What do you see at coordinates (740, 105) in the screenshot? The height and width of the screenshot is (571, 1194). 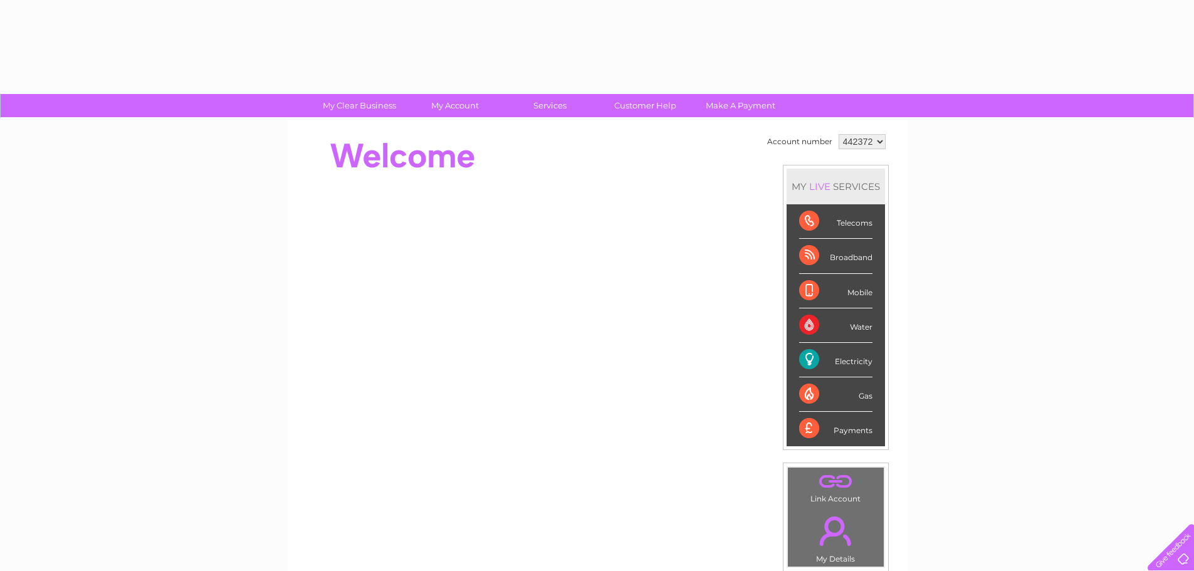 I see `a: Make A Payment` at bounding box center [740, 105].